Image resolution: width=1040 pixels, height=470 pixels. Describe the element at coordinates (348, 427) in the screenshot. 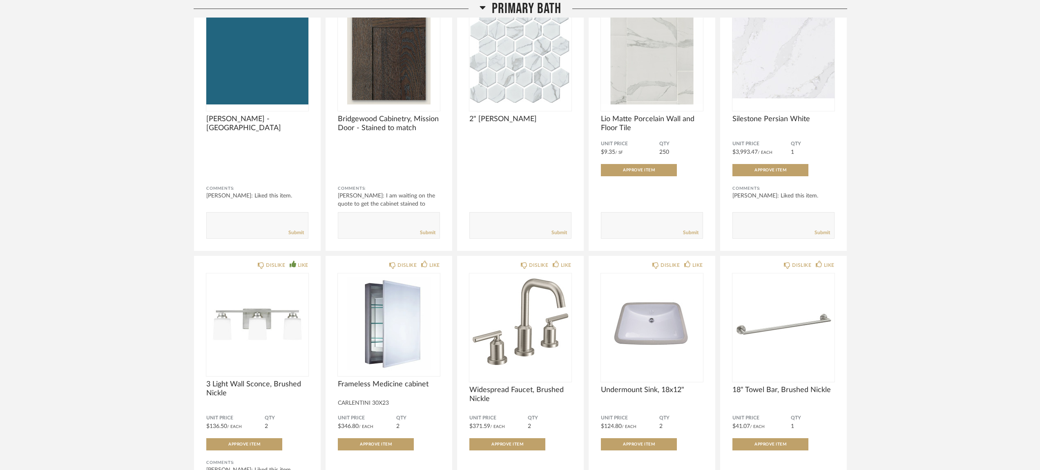

I see `span: $346.80` at that location.